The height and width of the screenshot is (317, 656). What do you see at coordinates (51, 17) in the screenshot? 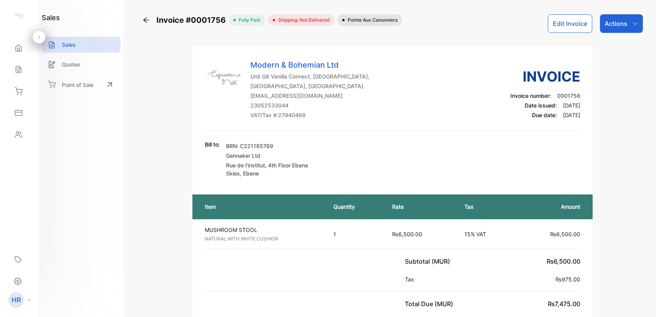
I see `h1: sales` at bounding box center [51, 17].